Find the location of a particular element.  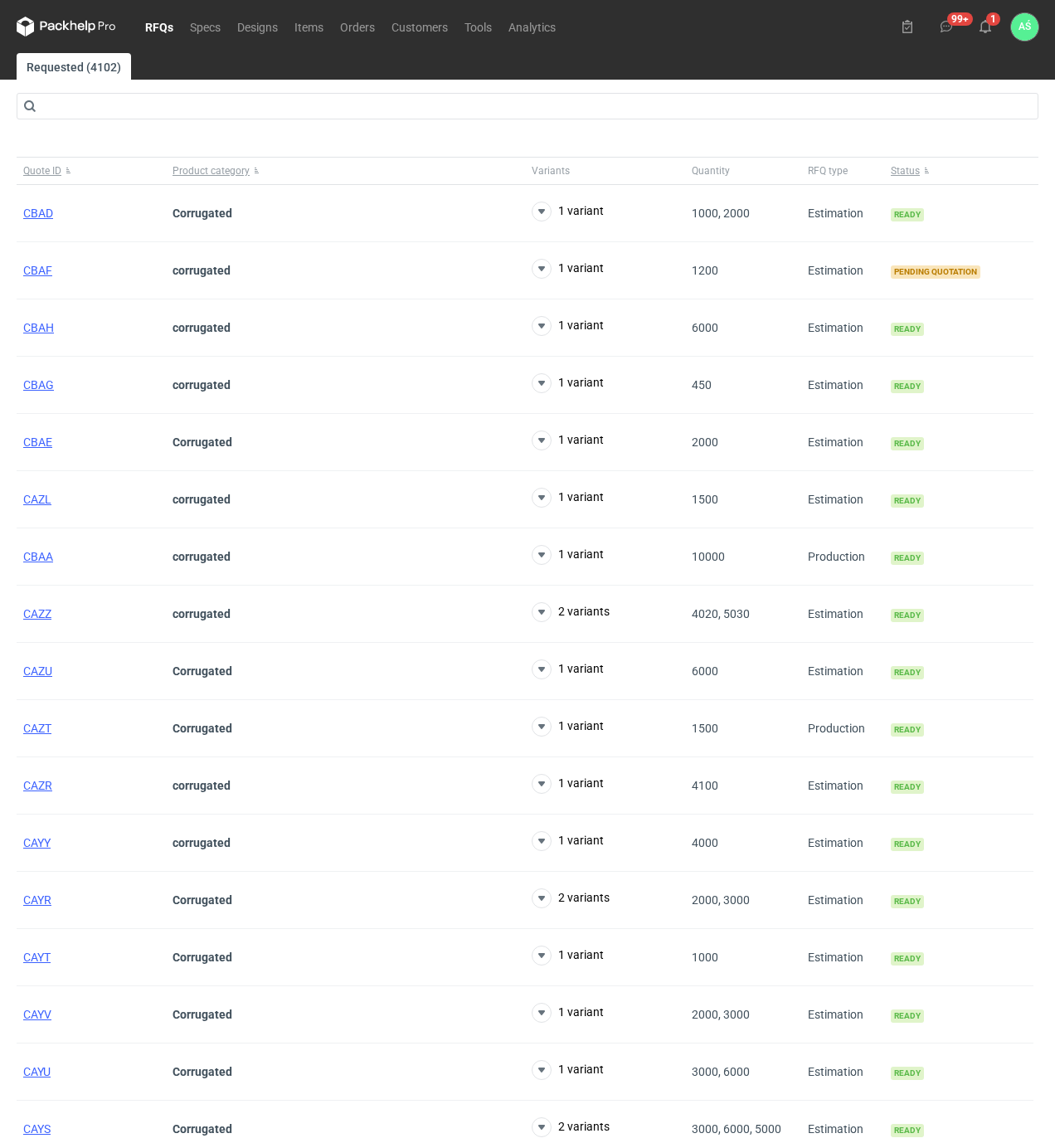

span: 10000 is located at coordinates (708, 557).